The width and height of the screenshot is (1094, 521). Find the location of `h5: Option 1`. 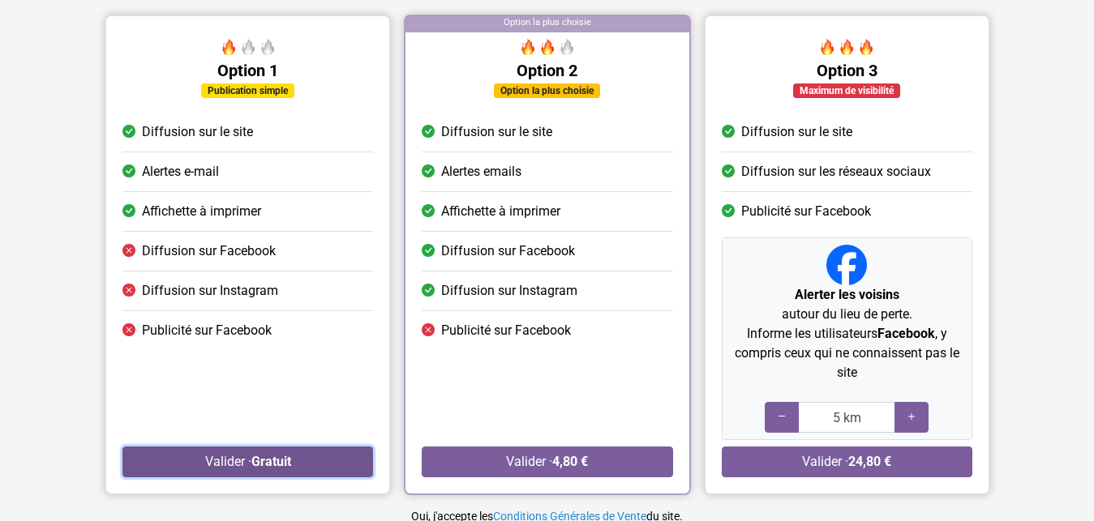

h5: Option 1 is located at coordinates (247, 71).